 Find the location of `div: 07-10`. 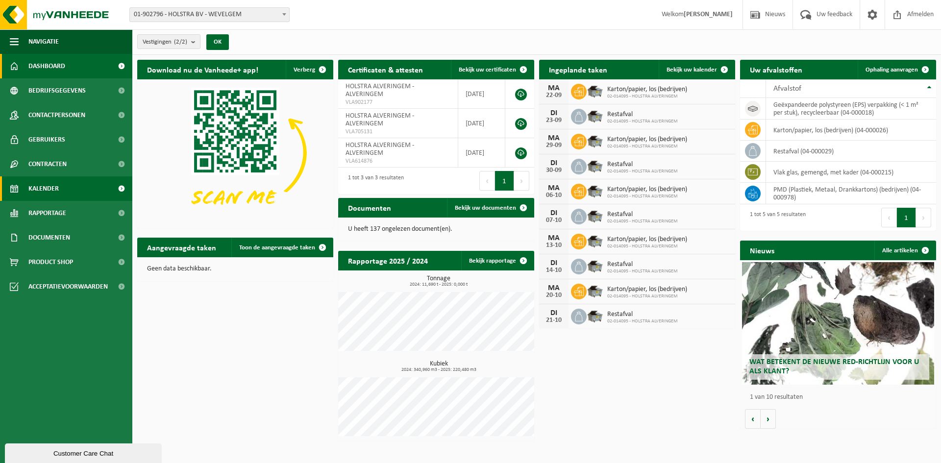

div: 07-10 is located at coordinates (554, 221).